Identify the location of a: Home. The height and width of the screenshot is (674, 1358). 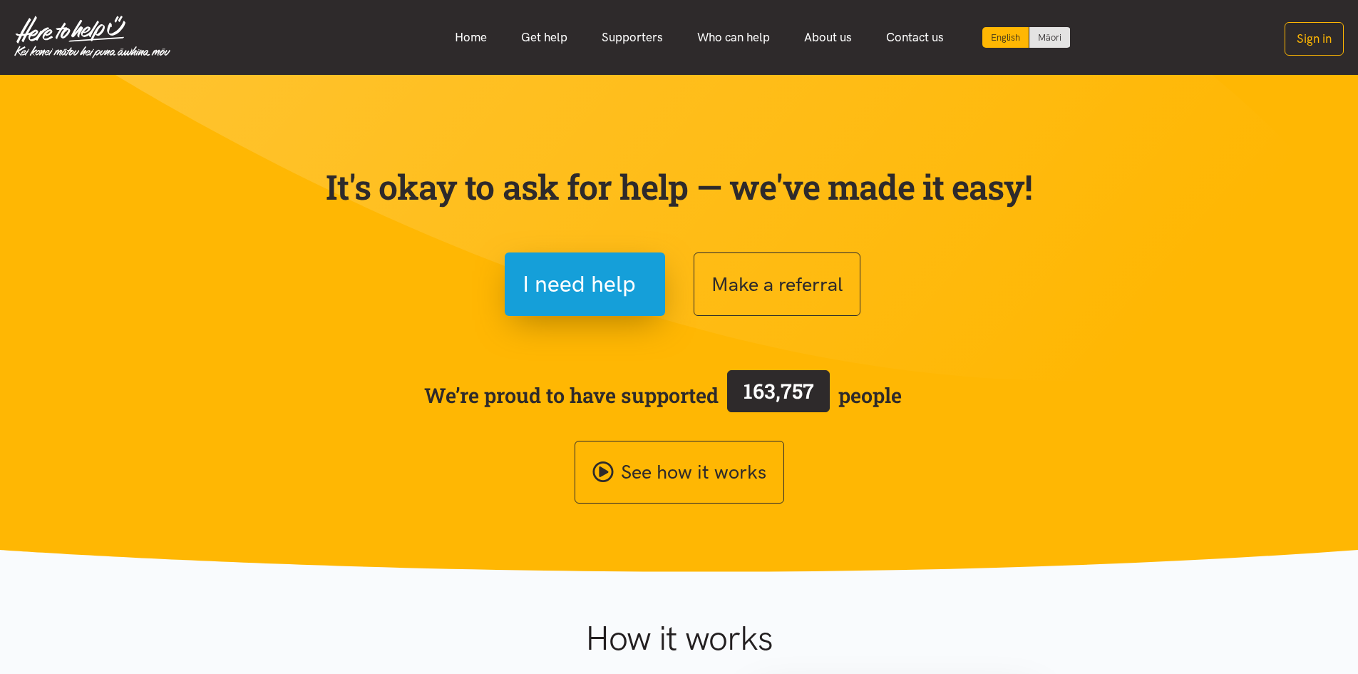
(470, 37).